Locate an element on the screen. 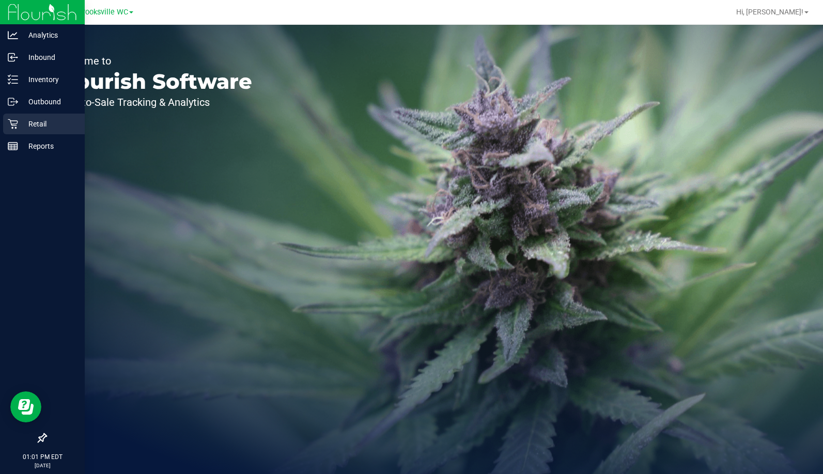 The height and width of the screenshot is (474, 823). p: Reports is located at coordinates (49, 146).